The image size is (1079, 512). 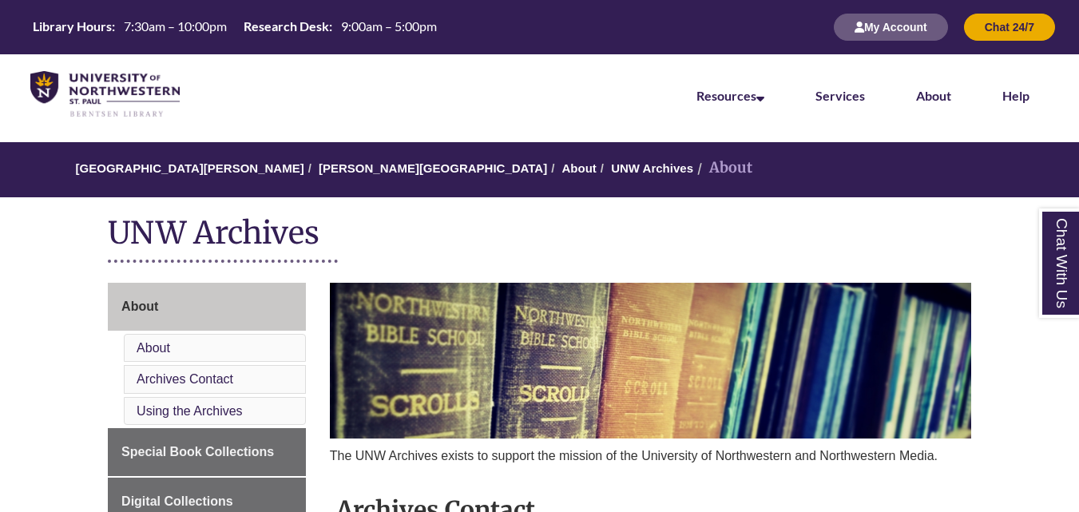 I want to click on a: Services, so click(x=840, y=95).